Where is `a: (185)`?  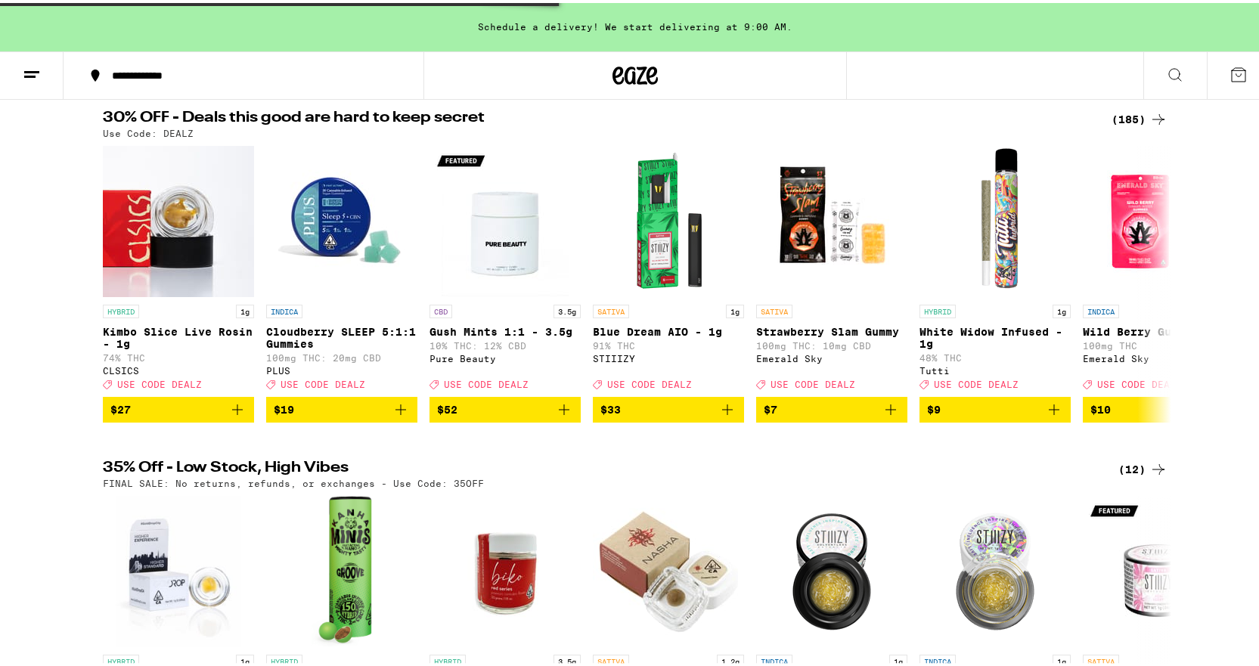
a: (185) is located at coordinates (1140, 116).